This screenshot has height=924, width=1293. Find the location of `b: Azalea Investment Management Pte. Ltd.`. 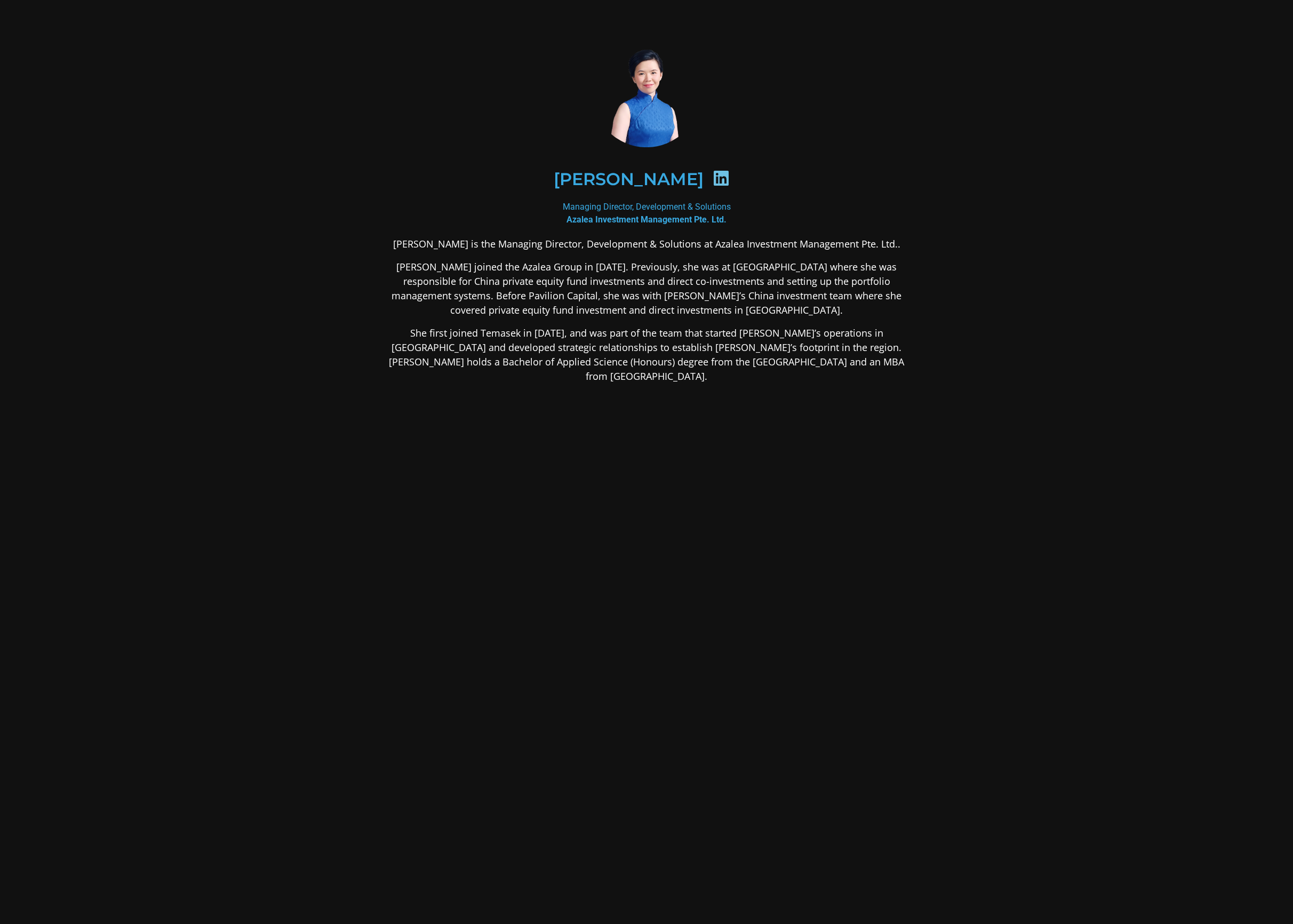

b: Azalea Investment Management Pte. Ltd. is located at coordinates (646, 220).